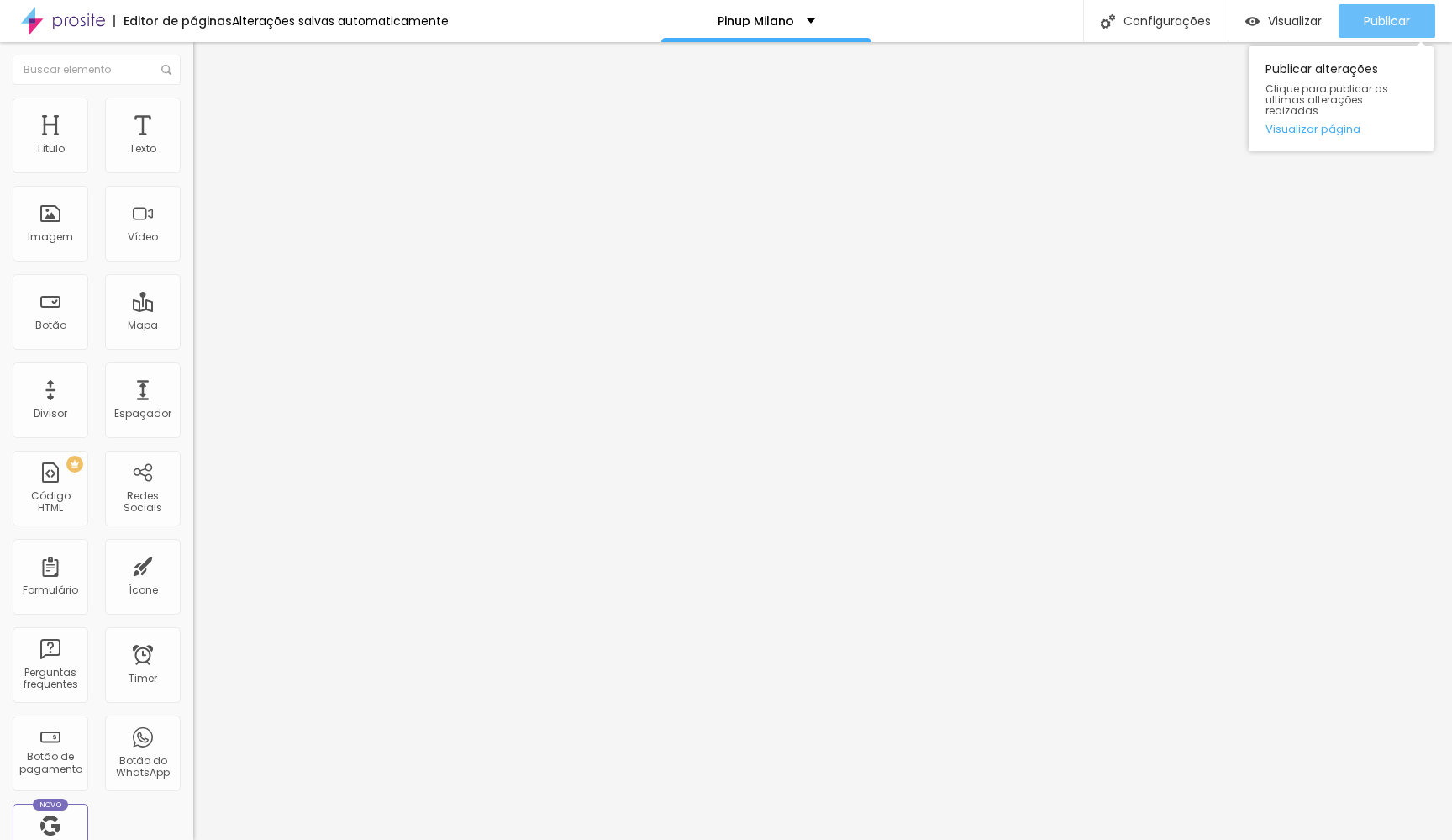 The width and height of the screenshot is (1452, 840). Describe the element at coordinates (50, 413) in the screenshot. I see `div: Divisor` at that location.